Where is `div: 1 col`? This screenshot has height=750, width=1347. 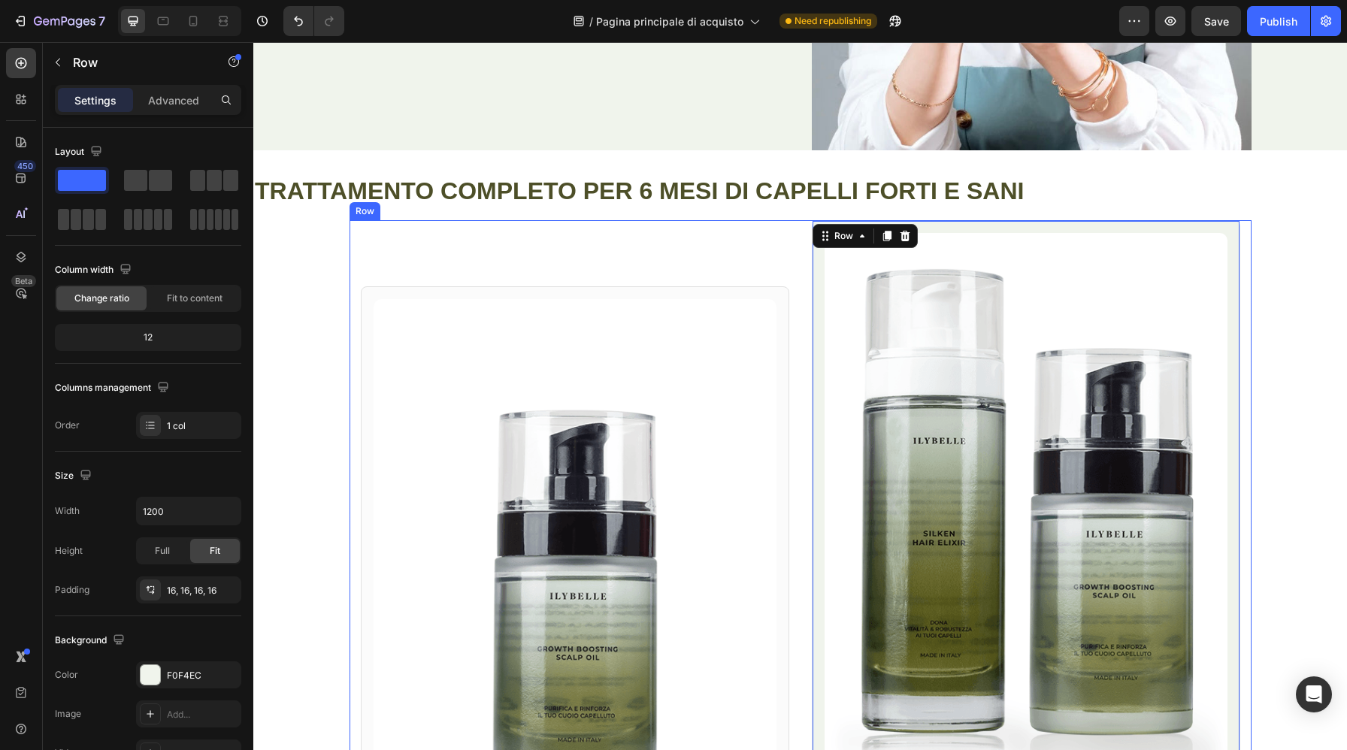
div: 1 col is located at coordinates (202, 426).